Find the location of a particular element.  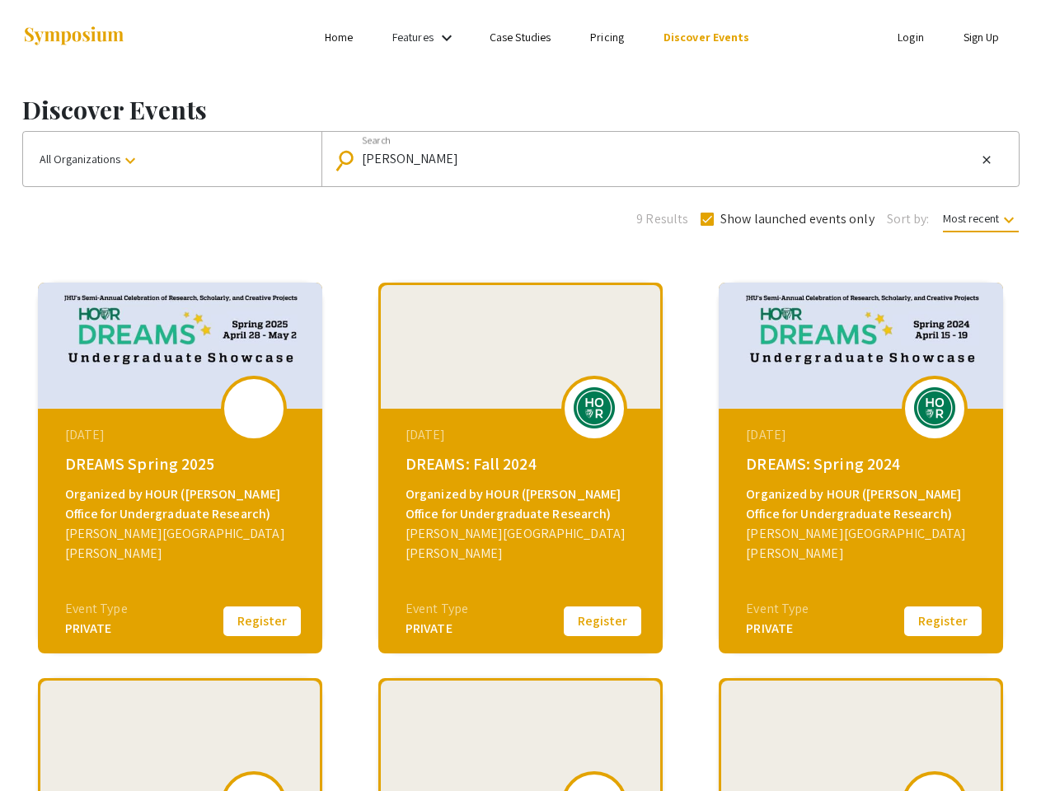

mat-icon: Expand Features list is located at coordinates (447, 38).